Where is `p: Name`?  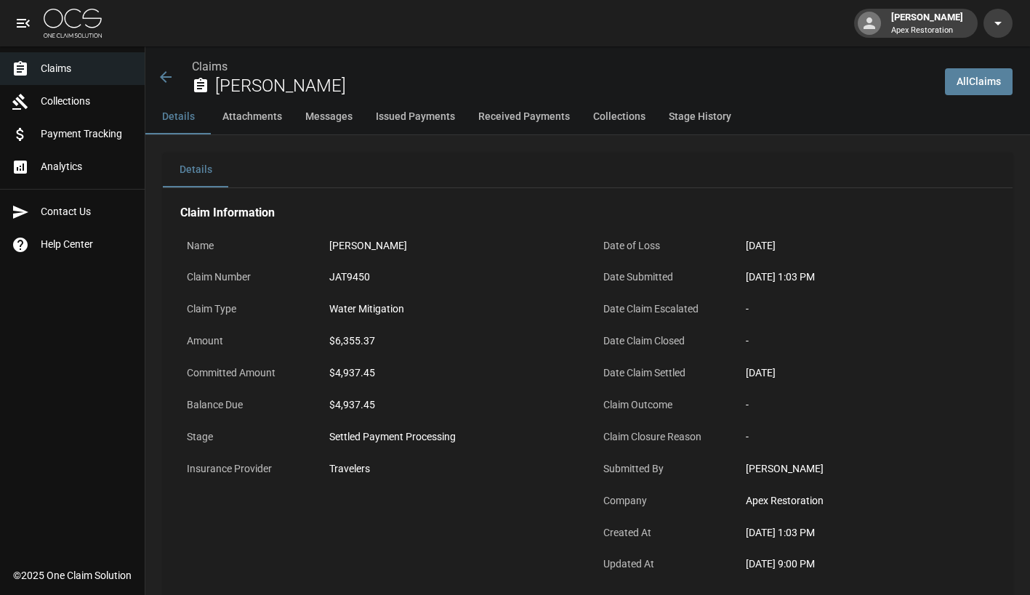
p: Name is located at coordinates (246, 246).